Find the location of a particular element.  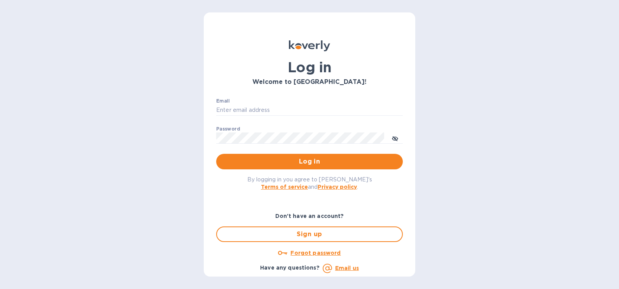

b: Have any questions? is located at coordinates (290, 268).